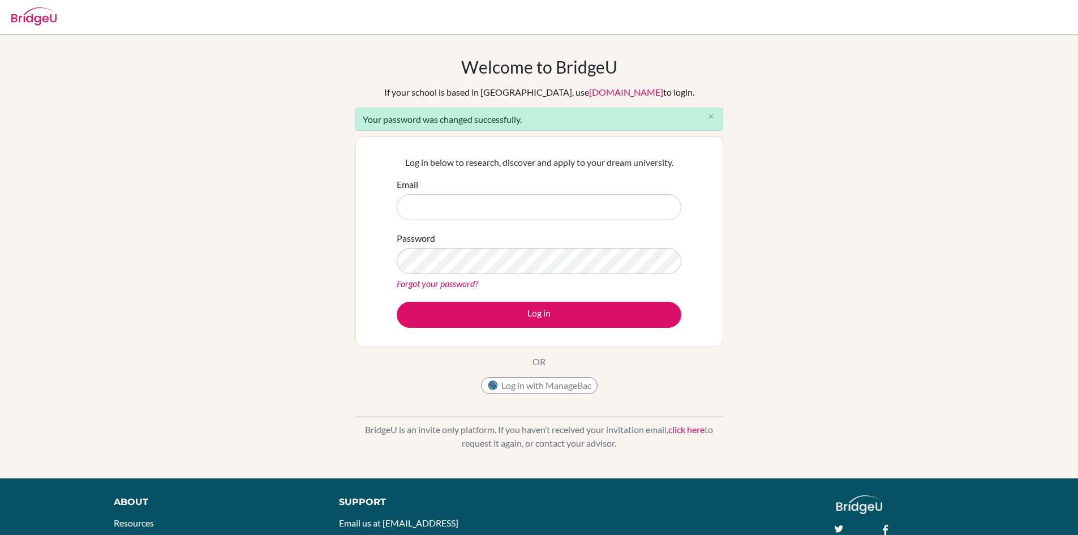 The width and height of the screenshot is (1078, 535). What do you see at coordinates (432, 502) in the screenshot?
I see `div: Support` at bounding box center [432, 502].